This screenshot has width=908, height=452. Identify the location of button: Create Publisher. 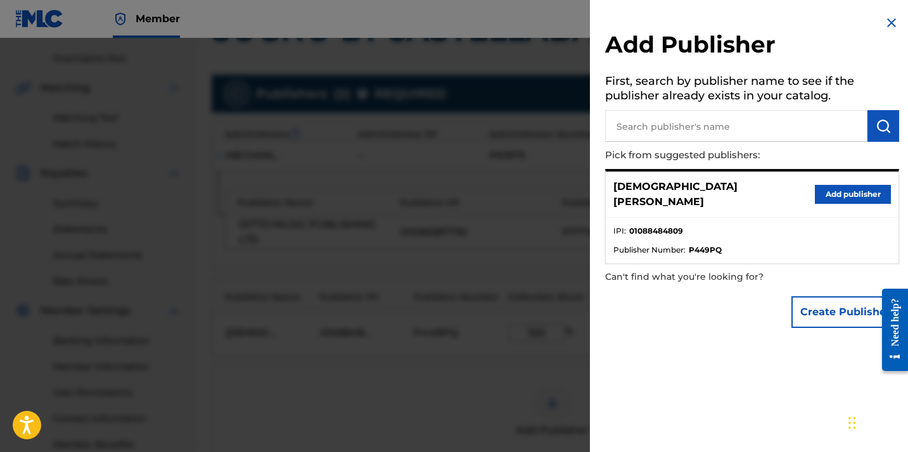
(845, 312).